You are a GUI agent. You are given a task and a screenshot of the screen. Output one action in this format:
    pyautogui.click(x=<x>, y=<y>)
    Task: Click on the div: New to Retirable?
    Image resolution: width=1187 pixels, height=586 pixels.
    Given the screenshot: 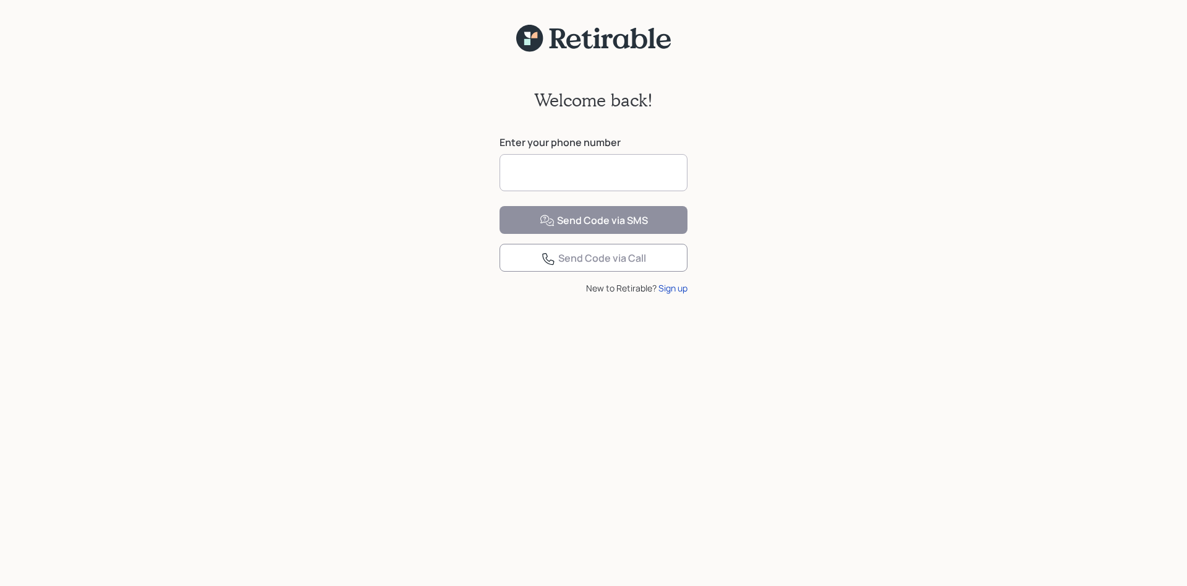 What is the action you would take?
    pyautogui.click(x=594, y=288)
    